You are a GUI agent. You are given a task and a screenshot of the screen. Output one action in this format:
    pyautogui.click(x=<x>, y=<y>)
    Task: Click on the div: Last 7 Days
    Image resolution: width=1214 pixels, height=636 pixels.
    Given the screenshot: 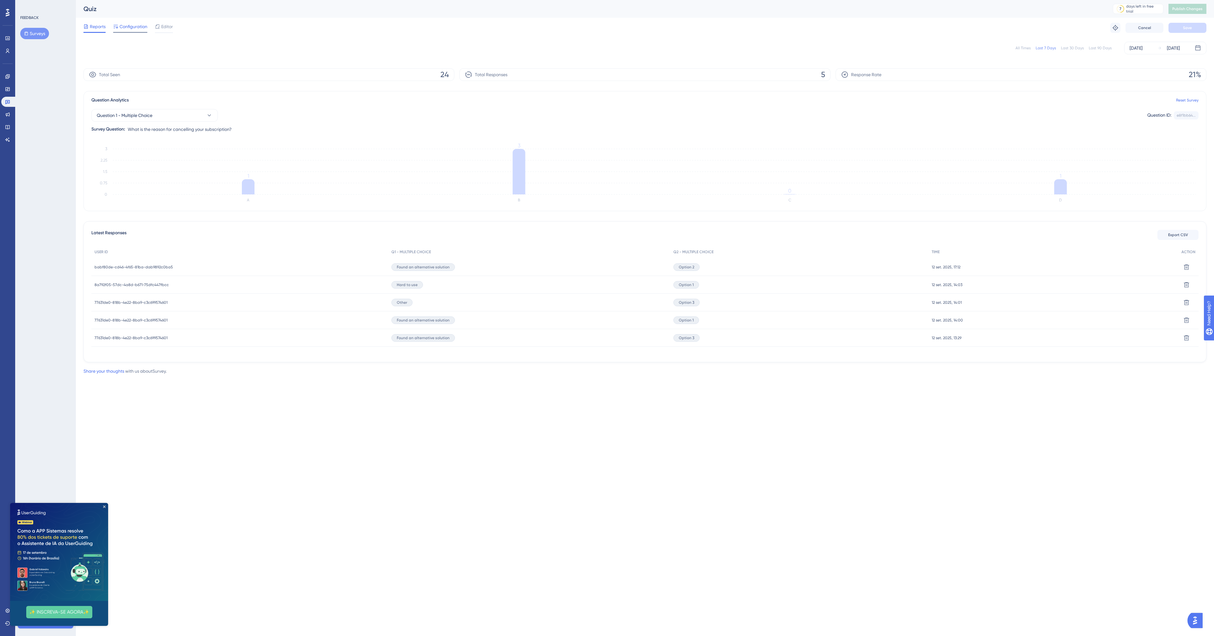 What is the action you would take?
    pyautogui.click(x=1046, y=48)
    